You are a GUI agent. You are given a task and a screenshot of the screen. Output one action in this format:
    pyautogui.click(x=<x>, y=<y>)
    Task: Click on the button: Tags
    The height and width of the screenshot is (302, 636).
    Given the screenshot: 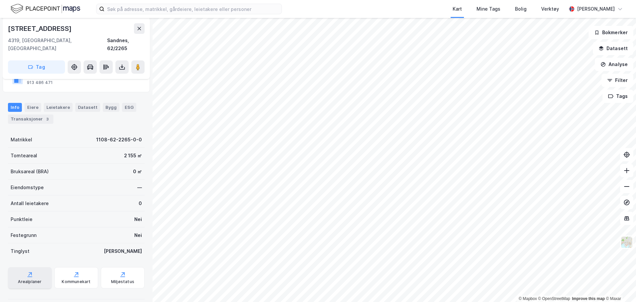 What is the action you would take?
    pyautogui.click(x=617, y=96)
    